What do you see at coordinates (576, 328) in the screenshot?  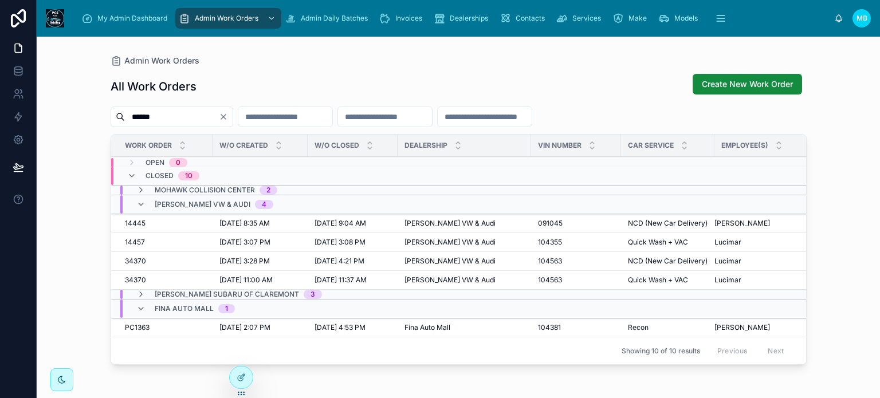 I see `a: 104381` at bounding box center [576, 328].